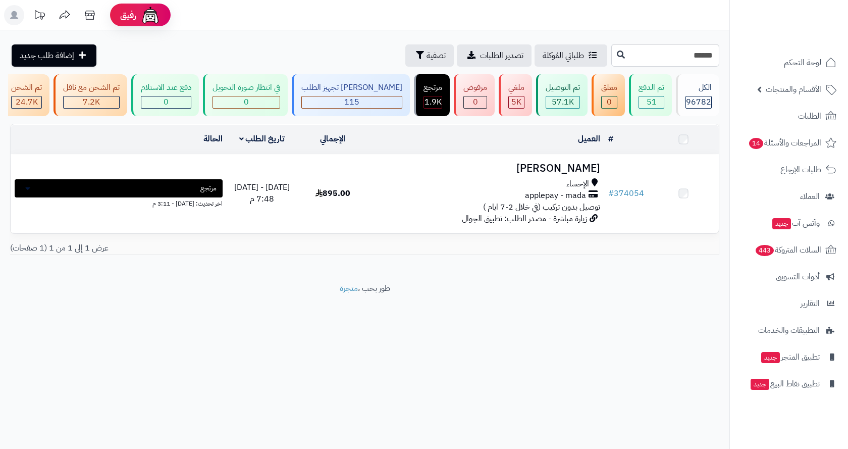 The width and height of the screenshot is (848, 449). Describe the element at coordinates (589, 139) in the screenshot. I see `a: العميل` at that location.